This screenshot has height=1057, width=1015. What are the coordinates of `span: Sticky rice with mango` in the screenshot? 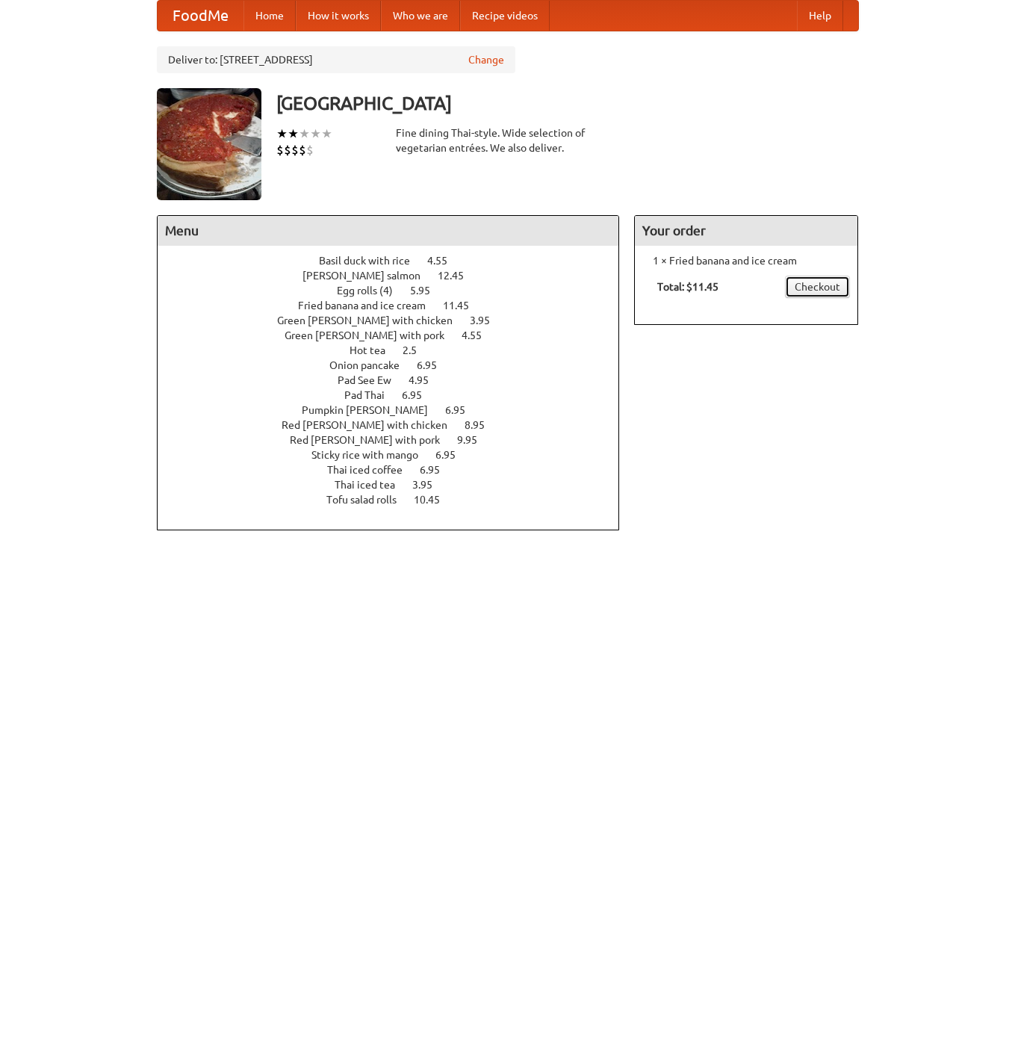 It's located at (372, 455).